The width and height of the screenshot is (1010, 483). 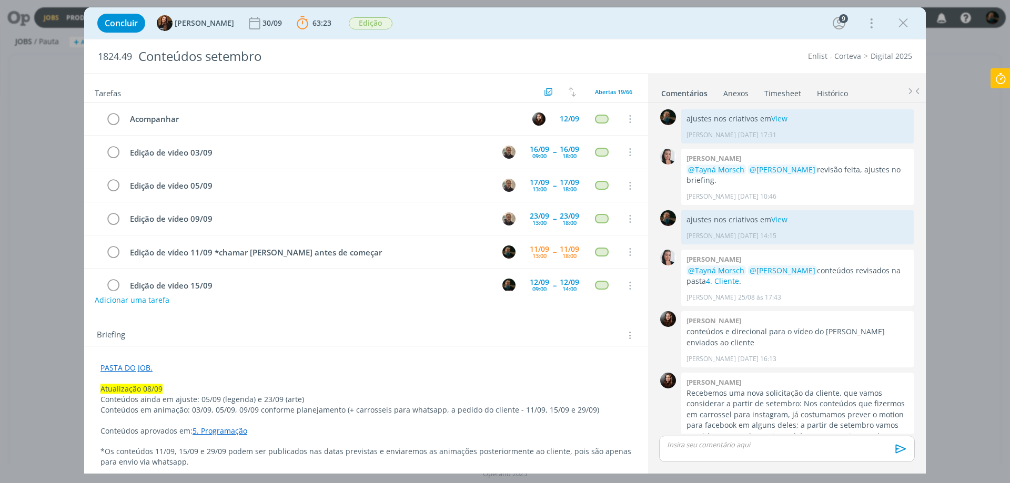 What do you see at coordinates (722, 281) in the screenshot?
I see `a: 4. Cliente` at bounding box center [722, 281].